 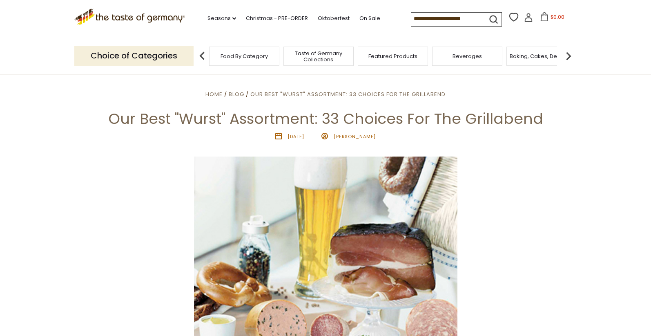 What do you see at coordinates (326, 118) in the screenshot?
I see `h1: Our Best "Wurst" Assortment: 33 Choices For The Grillabend` at bounding box center [326, 118].